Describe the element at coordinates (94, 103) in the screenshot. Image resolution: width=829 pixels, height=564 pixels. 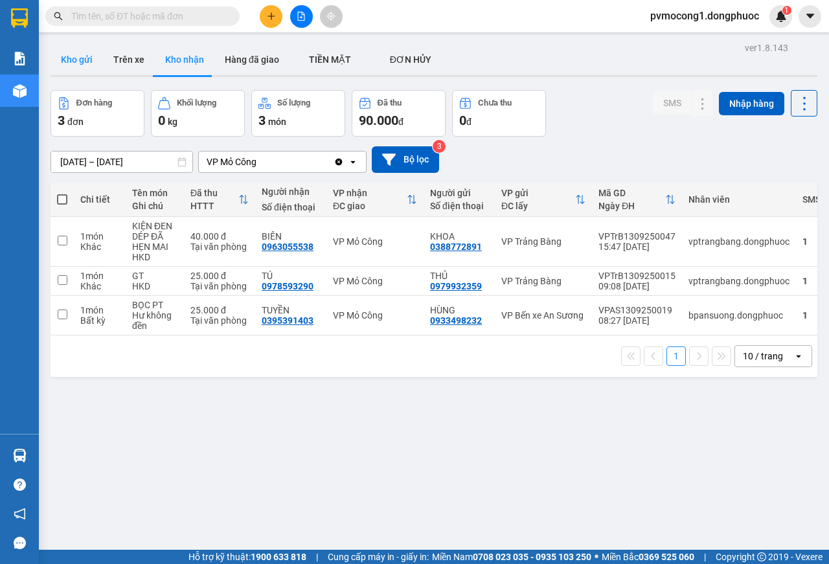
I see `div: Đơn hàng` at that location.